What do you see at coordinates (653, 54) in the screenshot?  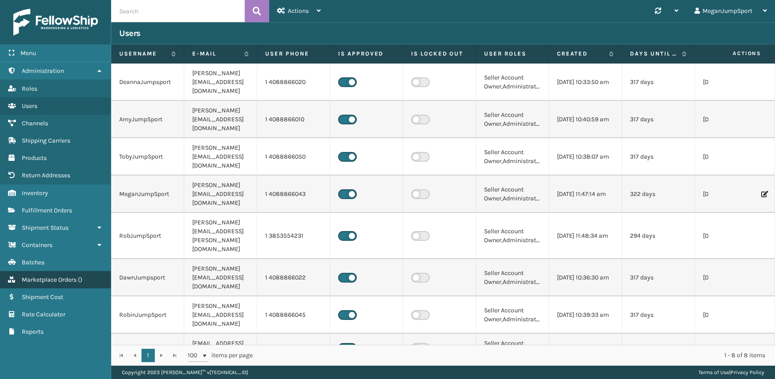 I see `label: Days until password expires` at bounding box center [653, 54].